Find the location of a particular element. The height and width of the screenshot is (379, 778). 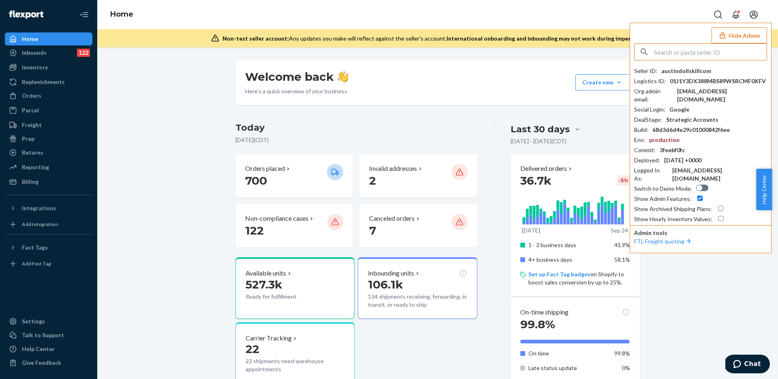

p: Admin tools is located at coordinates (701, 233).